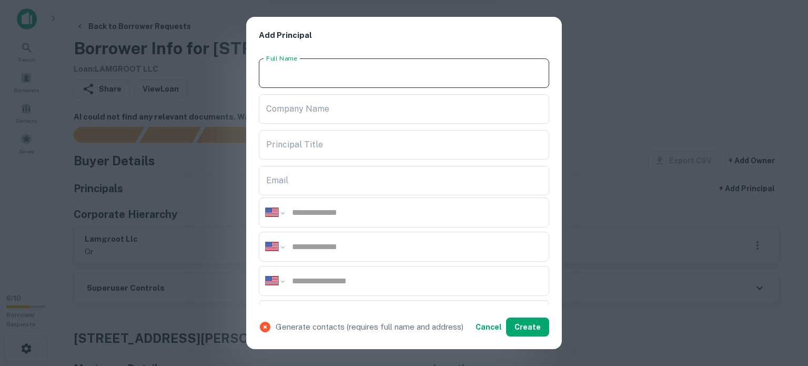  Describe the element at coordinates (369, 327) in the screenshot. I see `p: Generate contacts (requires full name and address)` at that location.